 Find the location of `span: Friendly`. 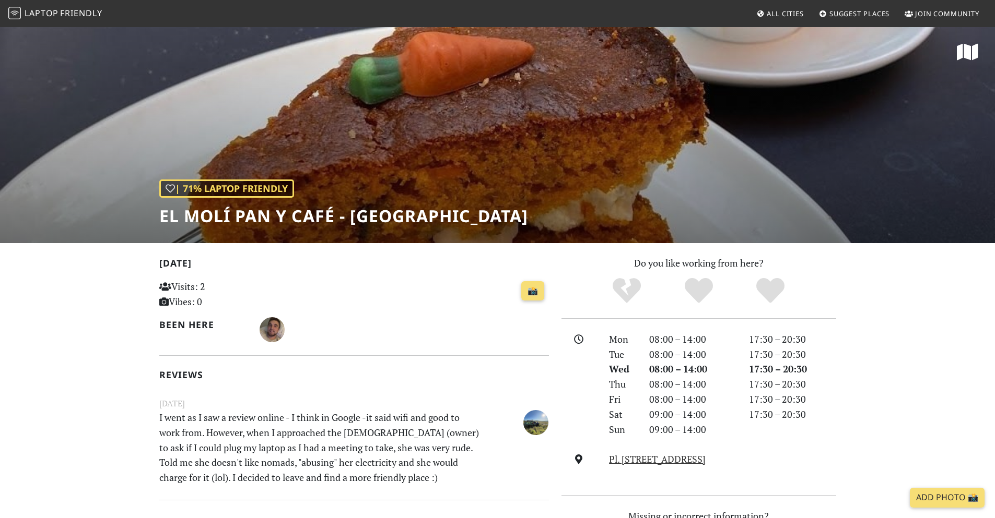

span: Friendly is located at coordinates (81, 13).